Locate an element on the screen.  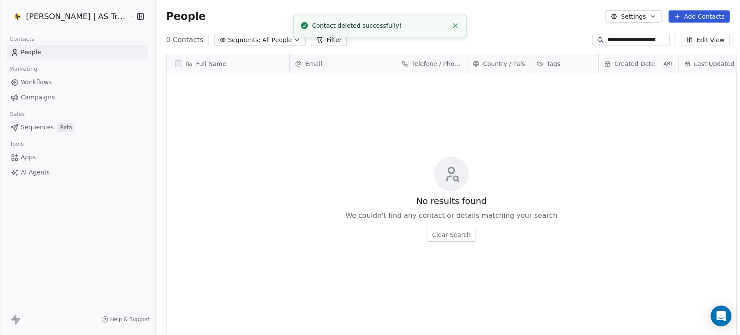
a: Campaigns is located at coordinates (78, 97).